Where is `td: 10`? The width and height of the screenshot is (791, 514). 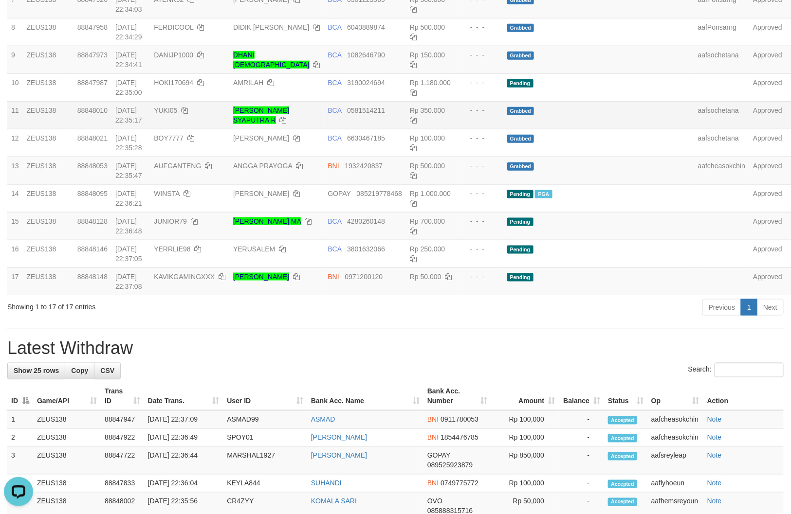
td: 10 is located at coordinates (15, 87).